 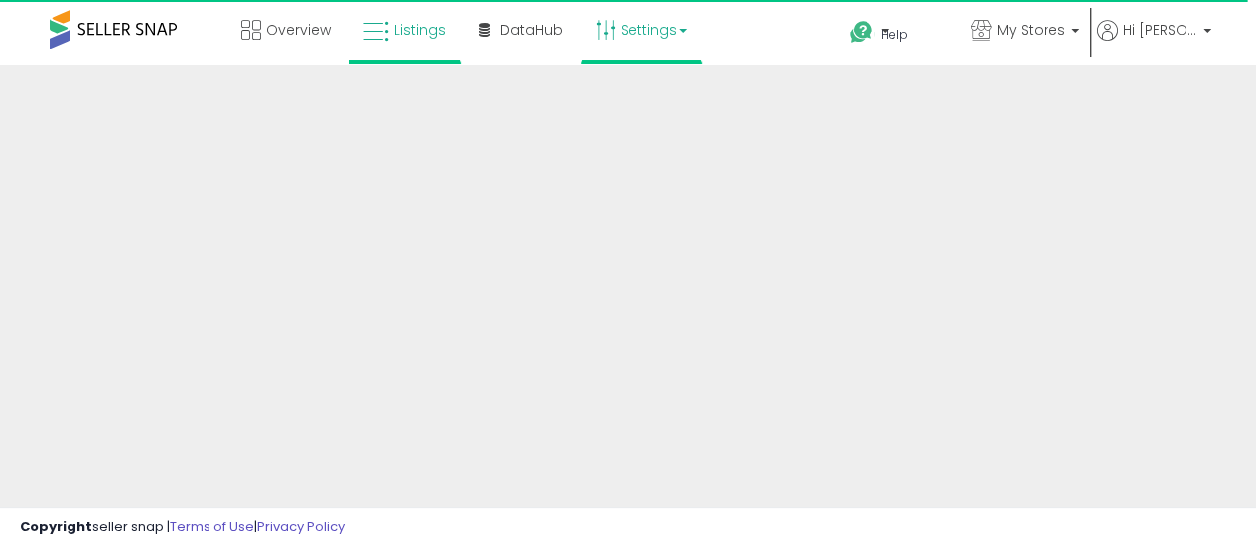 I want to click on span: Overview, so click(x=298, y=30).